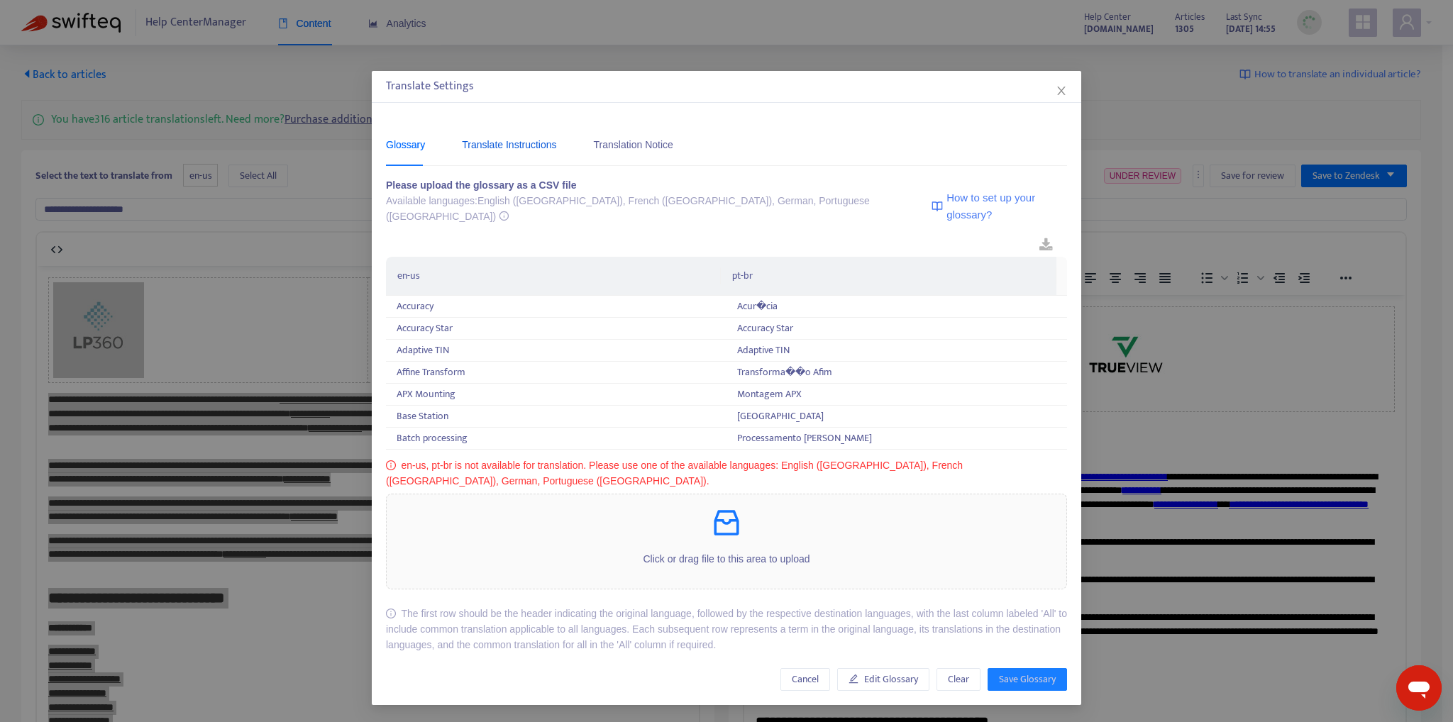 The height and width of the screenshot is (722, 1453). I want to click on div: Base Station, so click(556, 416).